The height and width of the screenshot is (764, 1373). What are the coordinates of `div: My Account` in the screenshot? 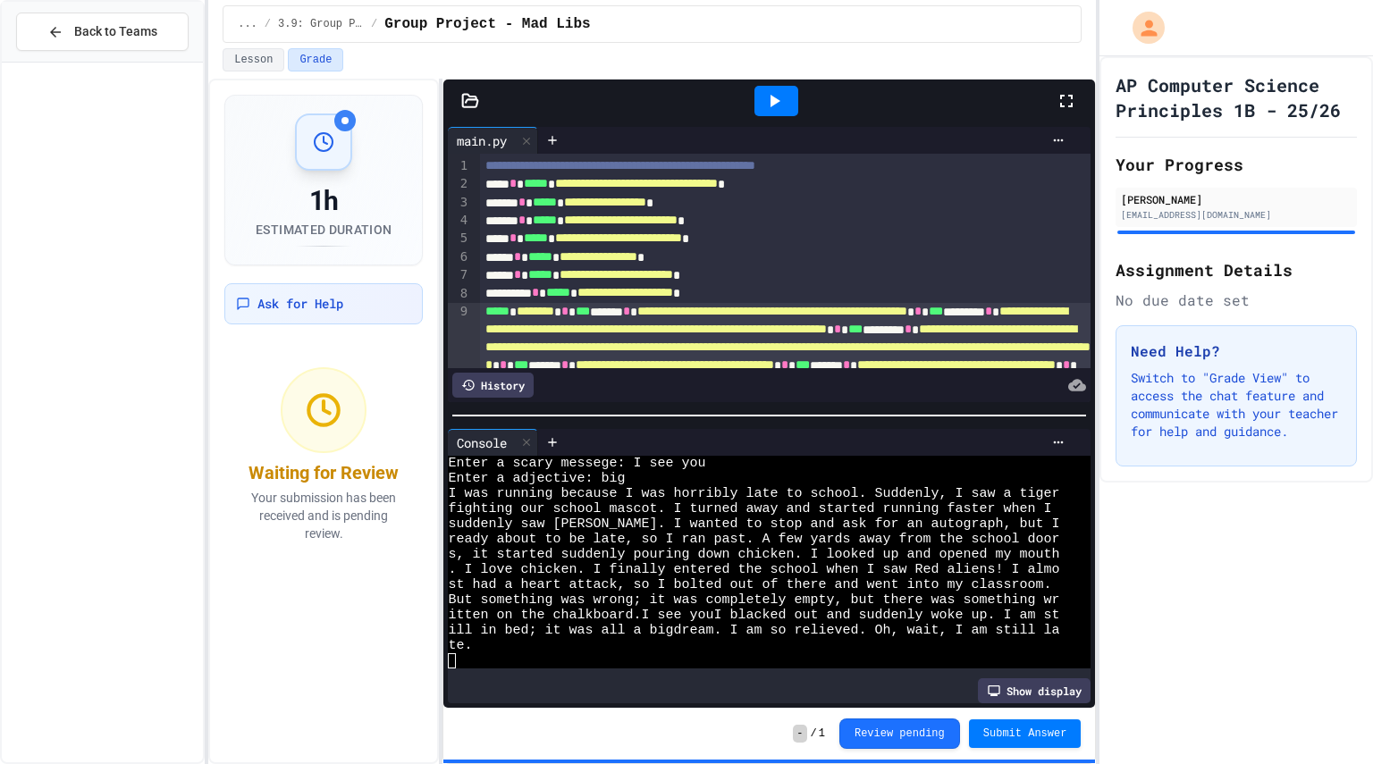 It's located at (1142, 28).